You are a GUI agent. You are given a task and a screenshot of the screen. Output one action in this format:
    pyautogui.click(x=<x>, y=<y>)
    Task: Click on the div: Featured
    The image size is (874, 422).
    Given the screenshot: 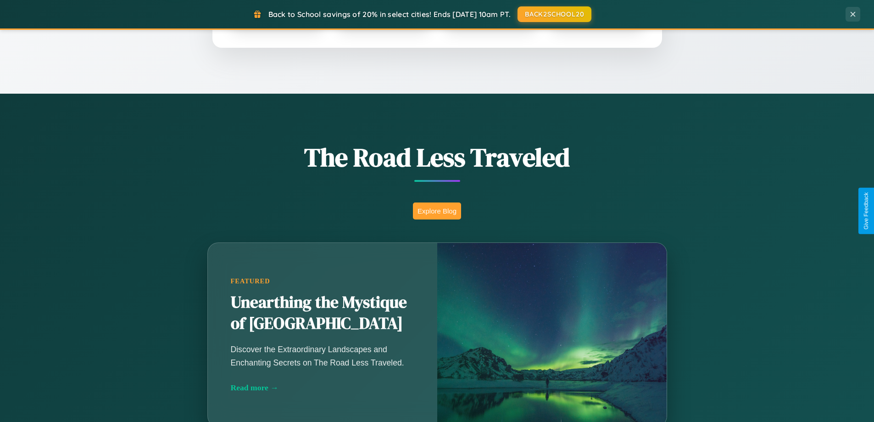 What is the action you would take?
    pyautogui.click(x=323, y=281)
    